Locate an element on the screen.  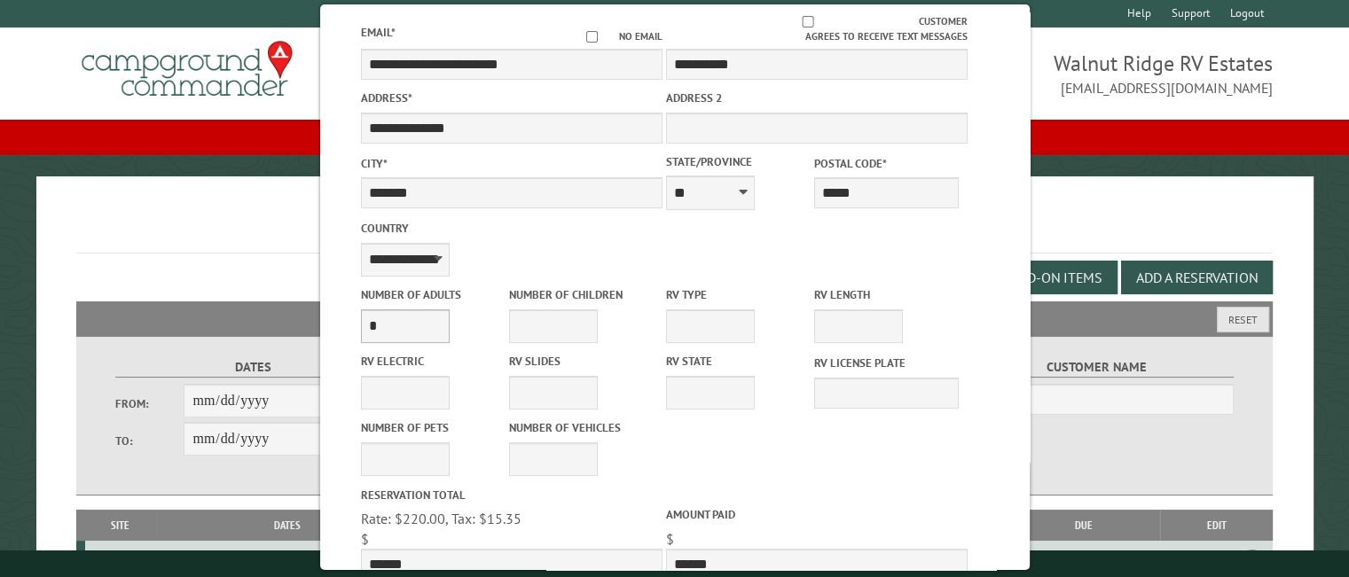
span: Rate: $220.00, Tax: $15.35 is located at coordinates (440, 519).